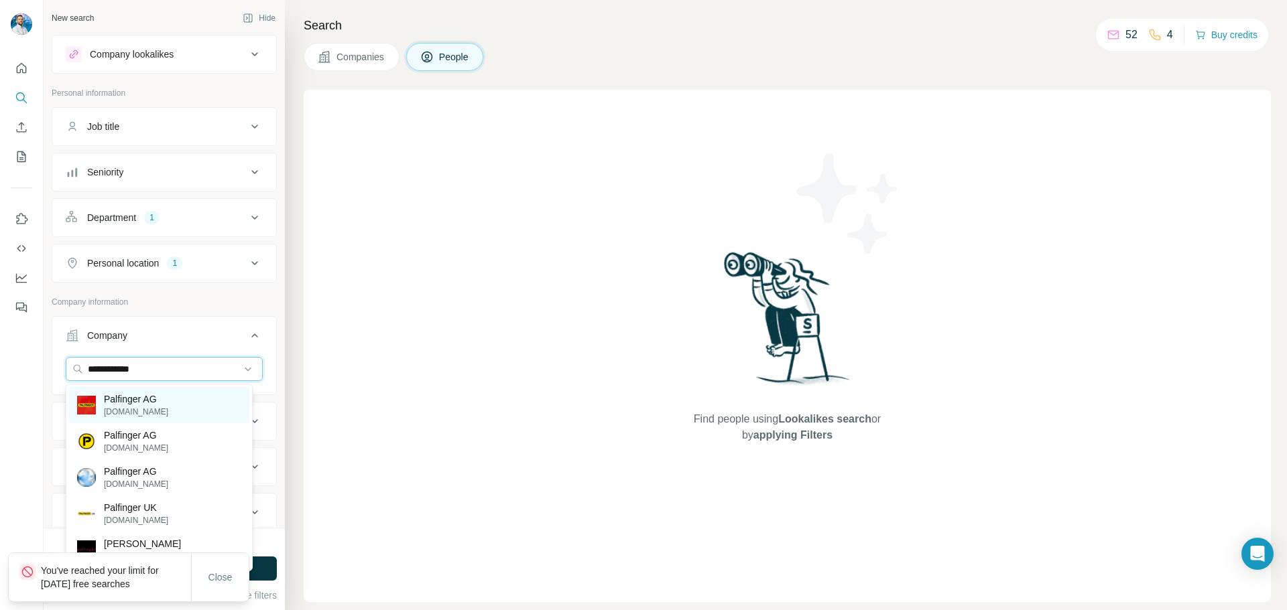  Describe the element at coordinates (21, 157) in the screenshot. I see `button: My lists` at that location.